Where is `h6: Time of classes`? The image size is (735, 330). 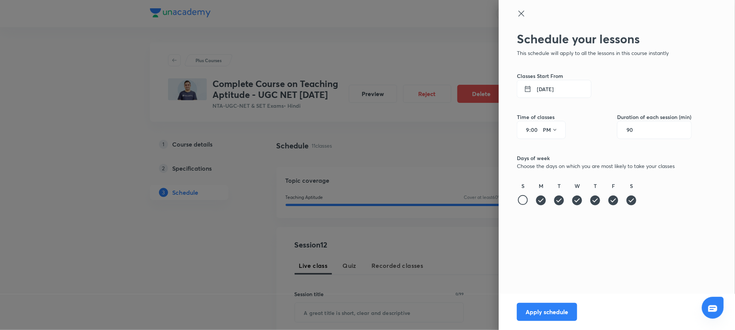
h6: Time of classes is located at coordinates (541, 117).